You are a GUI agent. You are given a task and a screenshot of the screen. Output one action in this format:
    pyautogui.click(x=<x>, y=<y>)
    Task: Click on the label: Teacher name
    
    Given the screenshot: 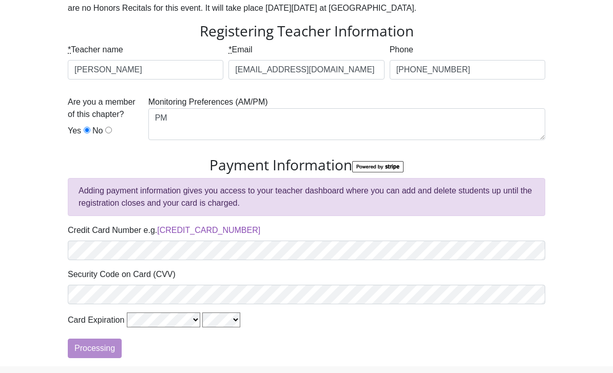 What is the action you would take?
    pyautogui.click(x=95, y=50)
    